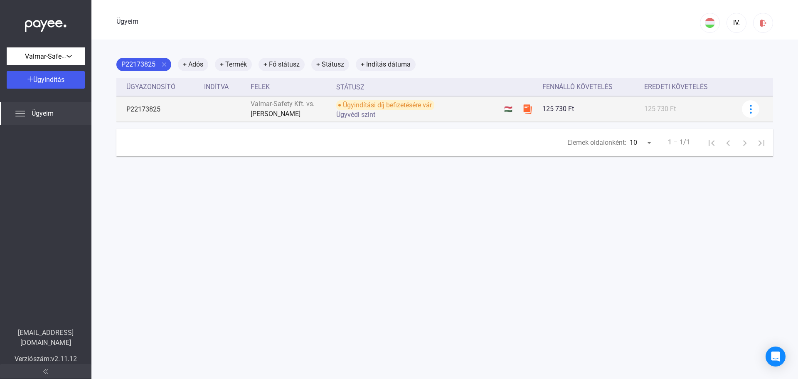 This screenshot has height=379, width=798. Describe the element at coordinates (30, 79) in the screenshot. I see `img: plus-white.svg` at that location.